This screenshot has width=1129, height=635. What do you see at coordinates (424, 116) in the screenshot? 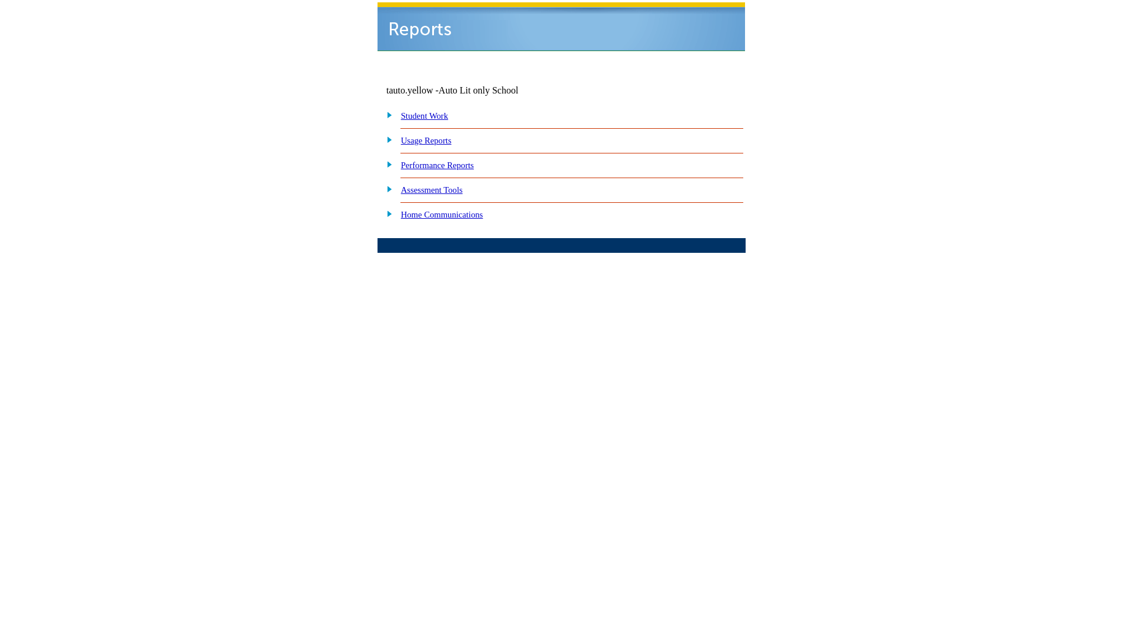
I see `a: Student Work` at bounding box center [424, 116].